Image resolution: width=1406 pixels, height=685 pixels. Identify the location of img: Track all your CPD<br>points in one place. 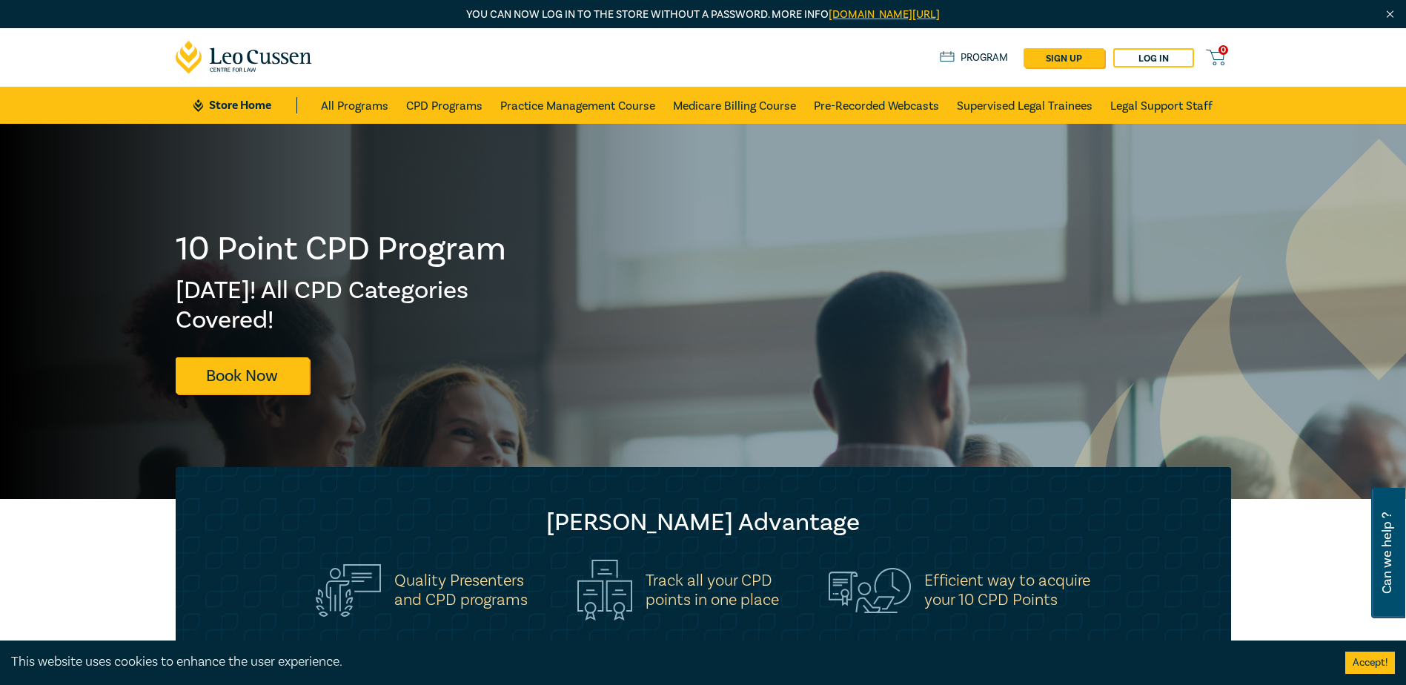
(605, 590).